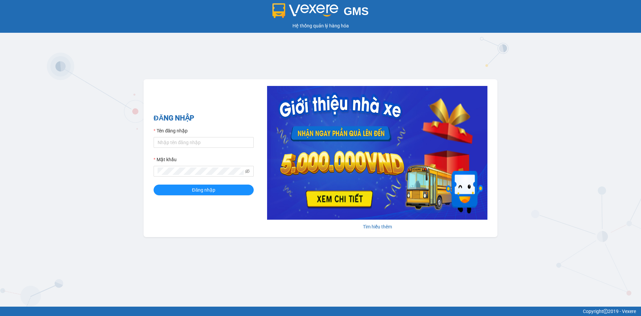 The image size is (641, 316). What do you see at coordinates (248, 171) in the screenshot?
I see `span: eye-invisible` at bounding box center [248, 171].